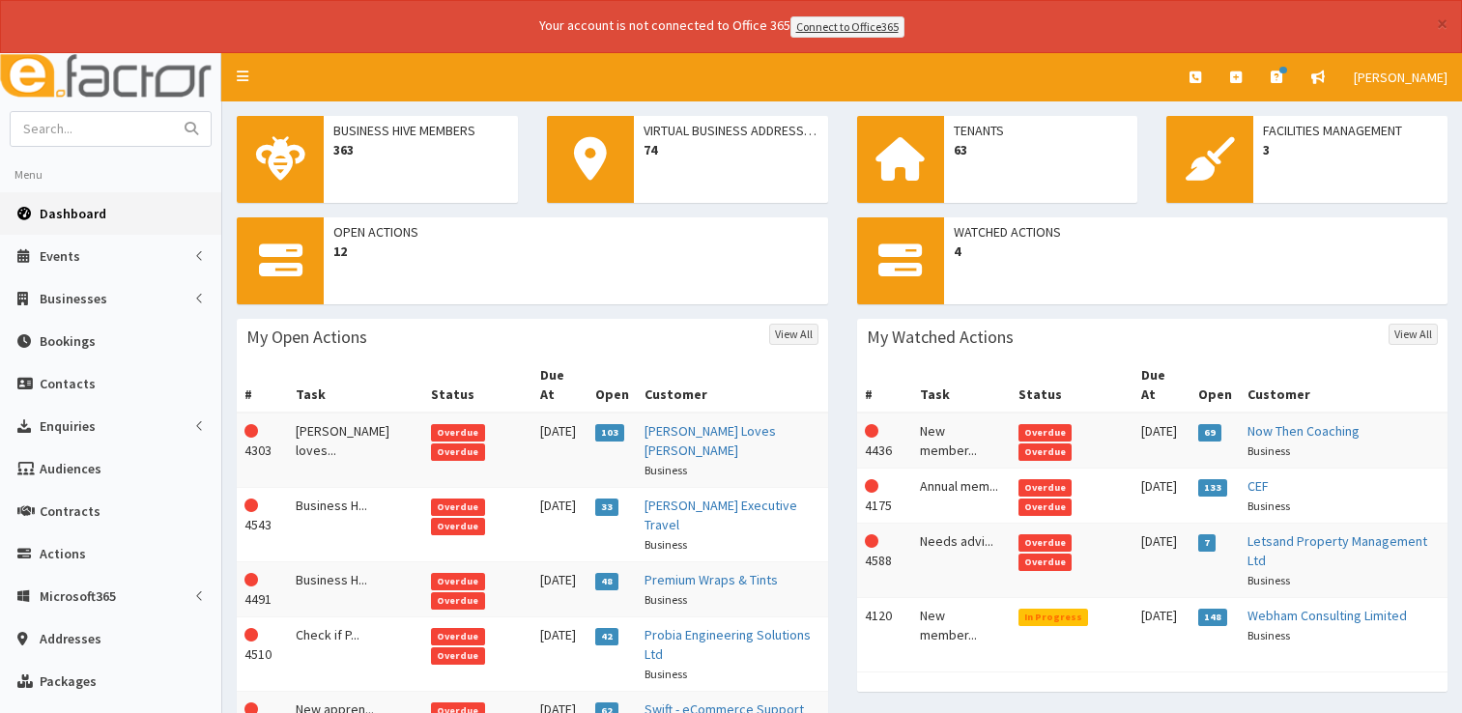 The height and width of the screenshot is (713, 1462). What do you see at coordinates (1213, 488) in the screenshot?
I see `span: 133` at bounding box center [1213, 488].